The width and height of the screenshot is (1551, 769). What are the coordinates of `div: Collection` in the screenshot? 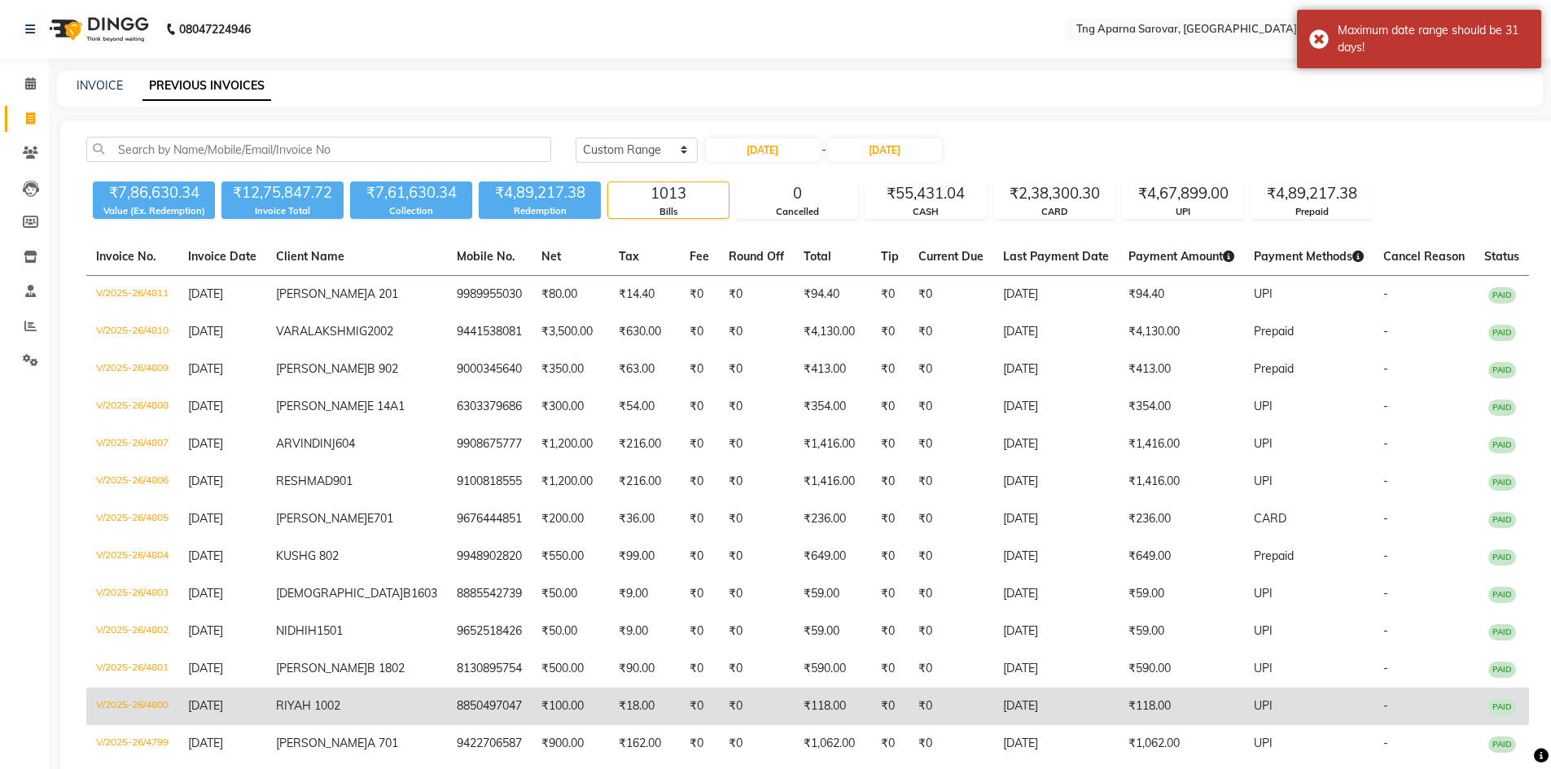 It's located at (411, 211).